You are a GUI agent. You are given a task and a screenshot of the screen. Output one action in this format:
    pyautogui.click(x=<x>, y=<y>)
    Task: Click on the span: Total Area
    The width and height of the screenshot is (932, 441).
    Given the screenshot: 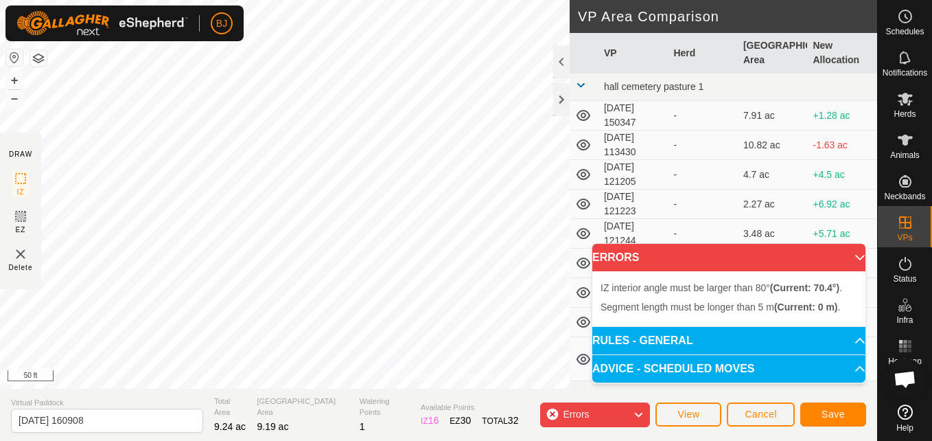 What is the action you would take?
    pyautogui.click(x=230, y=406)
    